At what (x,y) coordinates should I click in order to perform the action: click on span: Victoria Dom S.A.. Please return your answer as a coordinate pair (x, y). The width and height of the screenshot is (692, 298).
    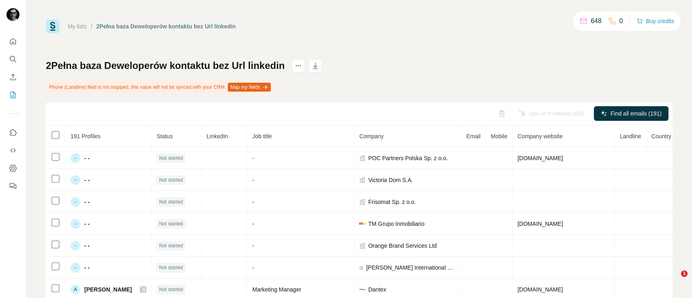
    Looking at the image, I should click on (391, 180).